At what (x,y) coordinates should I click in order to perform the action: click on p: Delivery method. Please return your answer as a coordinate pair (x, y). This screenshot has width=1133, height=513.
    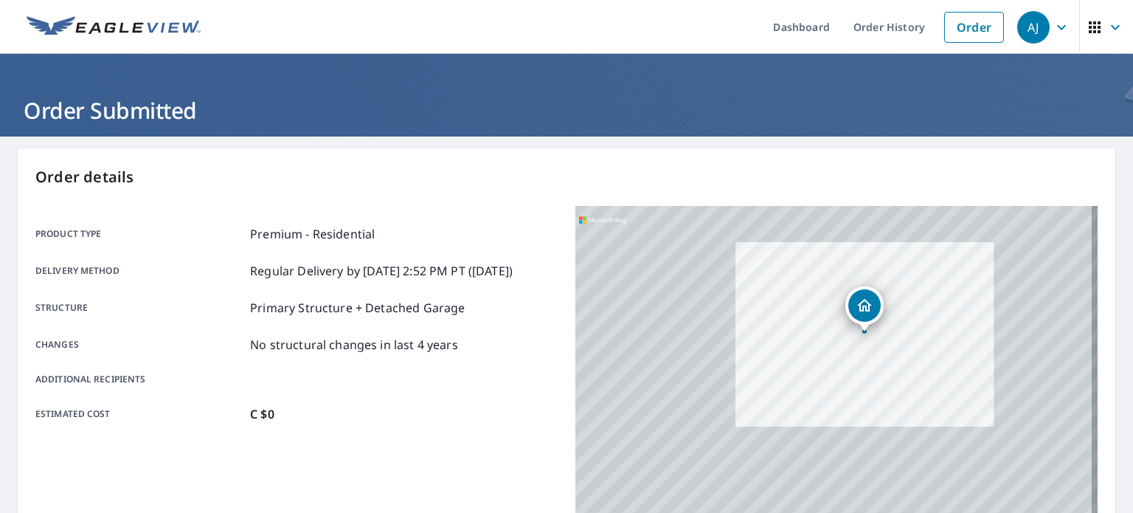
    Looking at the image, I should click on (139, 271).